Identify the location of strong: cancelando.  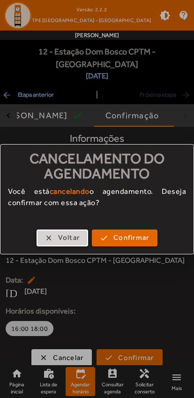
(69, 191).